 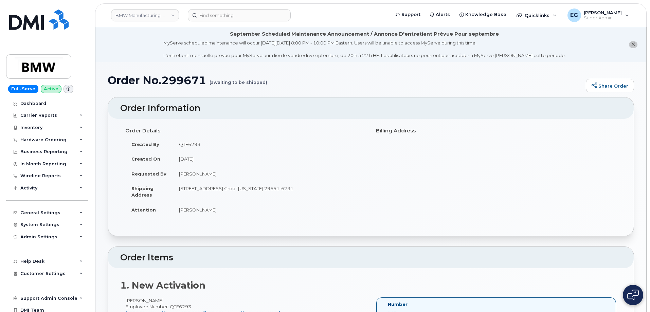 I want to click on strong: Attention, so click(x=144, y=210).